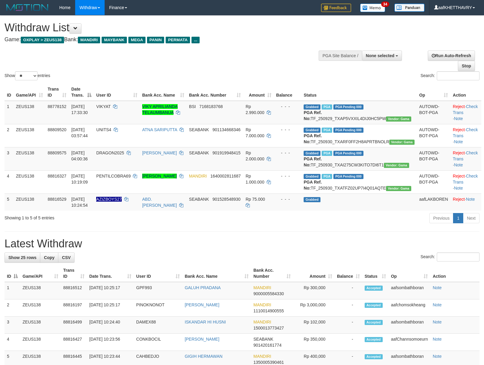 The image size is (484, 365). Describe the element at coordinates (74, 290) in the screenshot. I see `td: 88816512` at that location.